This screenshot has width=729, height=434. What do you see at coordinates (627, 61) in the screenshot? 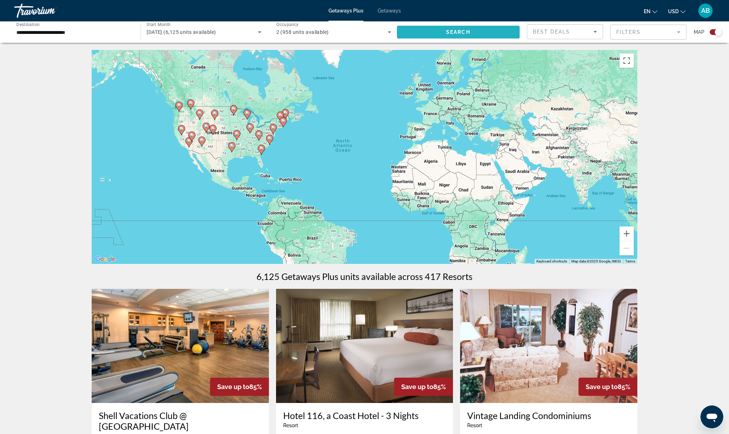
I see `button: Toggle fullscreen view` at bounding box center [627, 61].